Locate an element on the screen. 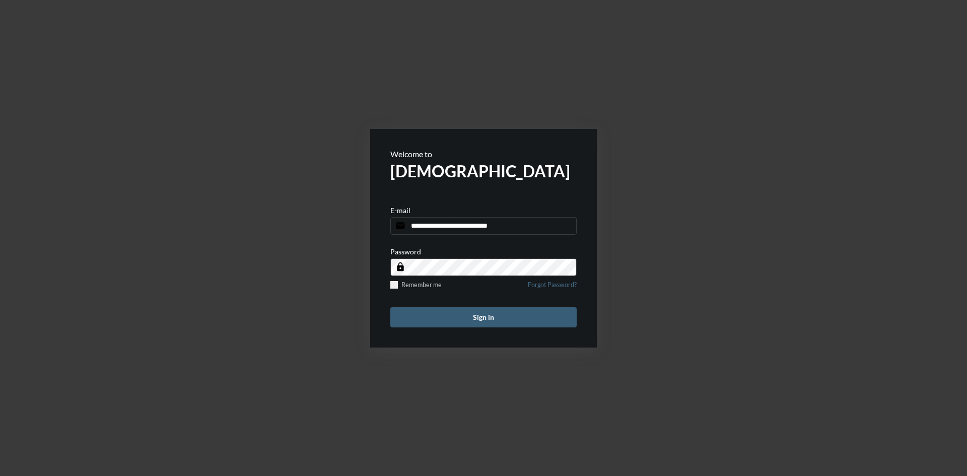 Image resolution: width=967 pixels, height=476 pixels. button: Sign in is located at coordinates (484, 317).